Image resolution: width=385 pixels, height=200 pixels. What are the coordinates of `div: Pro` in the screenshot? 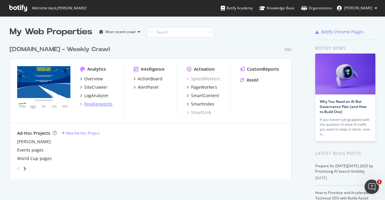 It's located at (288, 50).